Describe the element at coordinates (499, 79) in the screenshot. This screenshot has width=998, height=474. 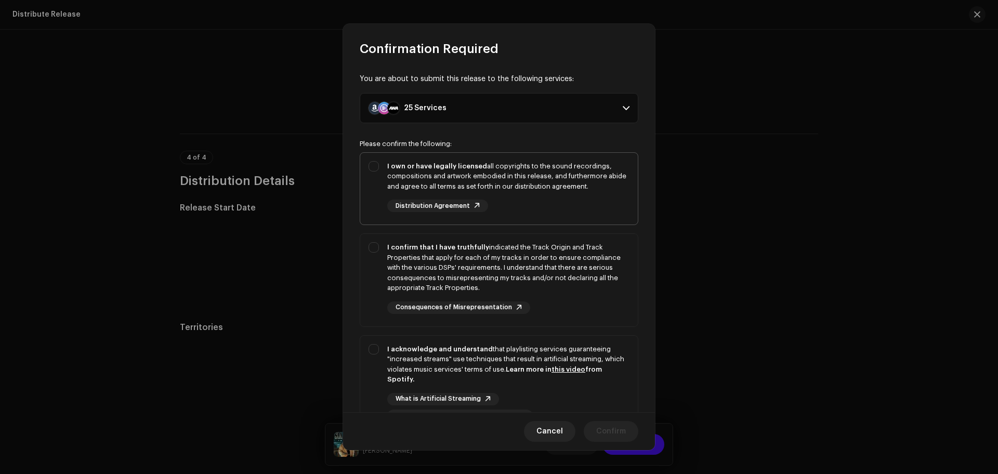
I see `div: You are about to submit this release to the following services:` at that location.